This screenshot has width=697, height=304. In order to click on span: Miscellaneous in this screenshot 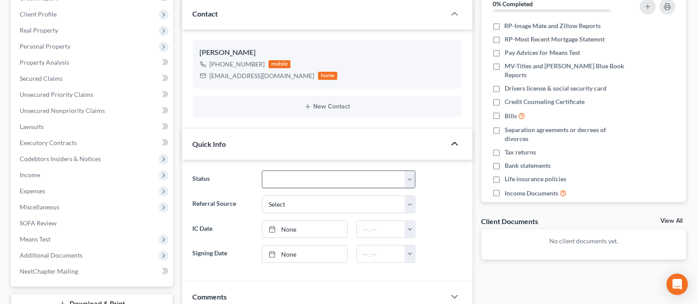, I will do `click(39, 207)`.